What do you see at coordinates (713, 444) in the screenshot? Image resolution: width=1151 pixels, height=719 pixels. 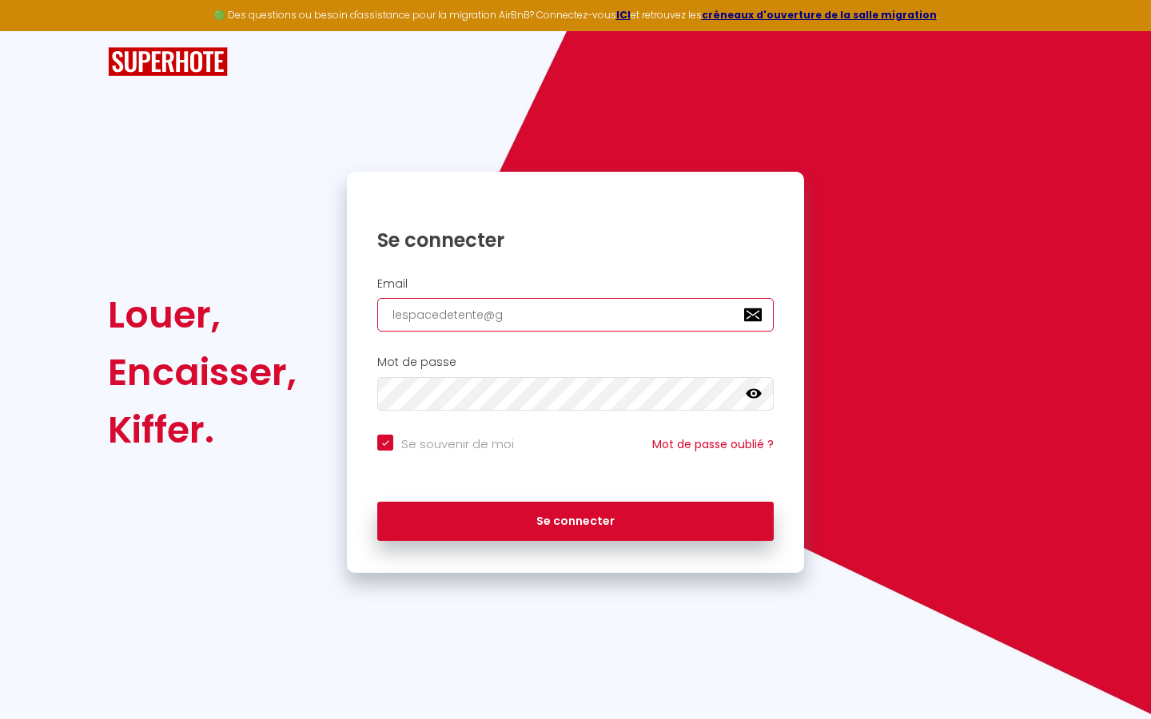 I see `a: Mot de passe oublié ?` at bounding box center [713, 444].